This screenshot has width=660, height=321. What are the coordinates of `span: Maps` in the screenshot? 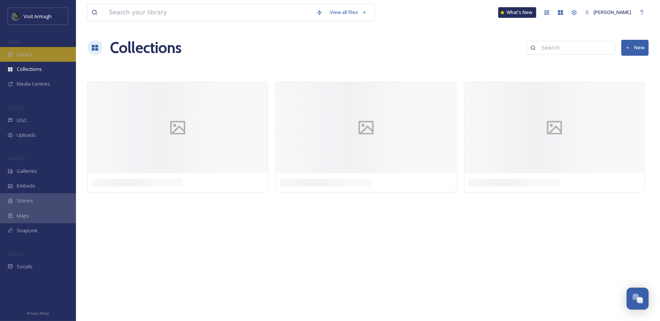 It's located at (23, 216).